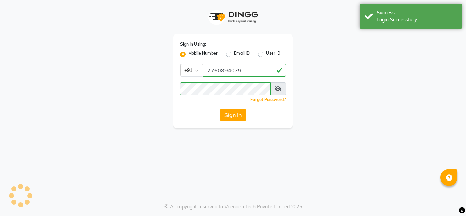 This screenshot has height=216, width=466. I want to click on label: Mobile Number, so click(203, 54).